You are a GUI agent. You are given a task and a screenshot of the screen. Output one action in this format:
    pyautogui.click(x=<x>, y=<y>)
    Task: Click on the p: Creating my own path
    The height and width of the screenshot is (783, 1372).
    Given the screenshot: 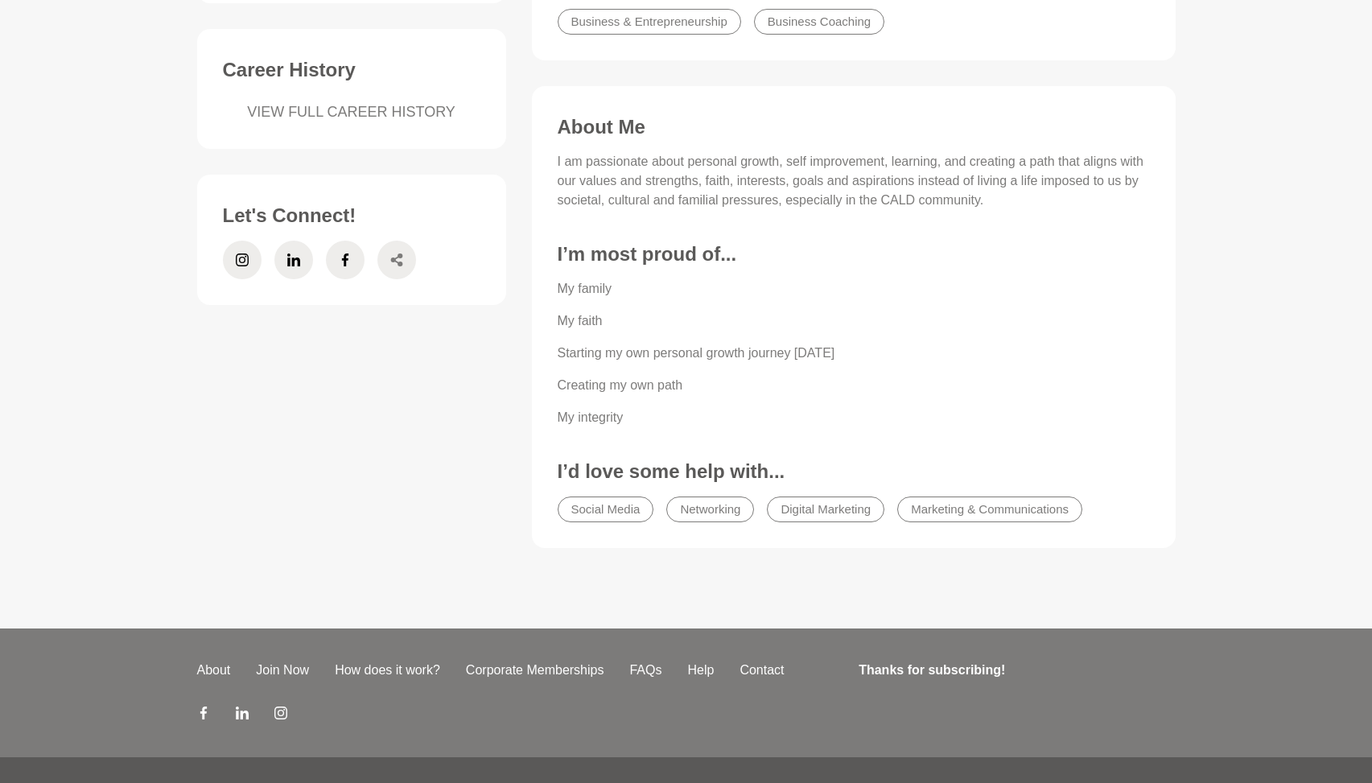 What is the action you would take?
    pyautogui.click(x=854, y=386)
    